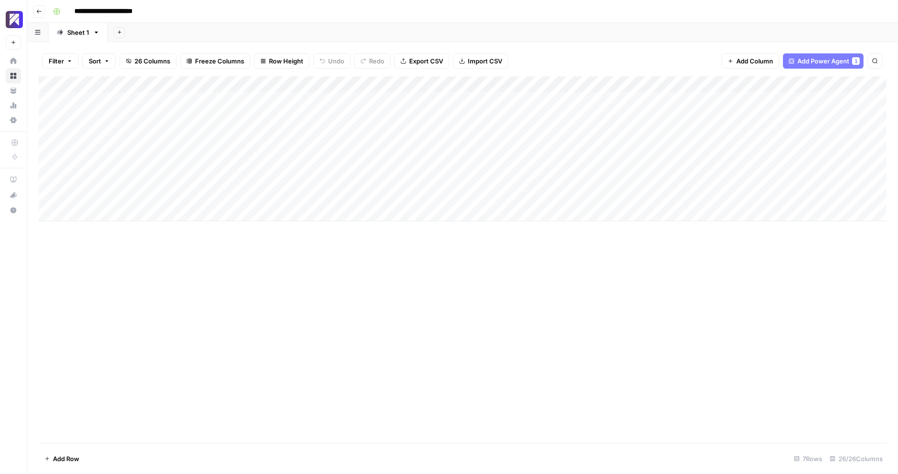 The image size is (898, 474). I want to click on a: Browse, so click(13, 76).